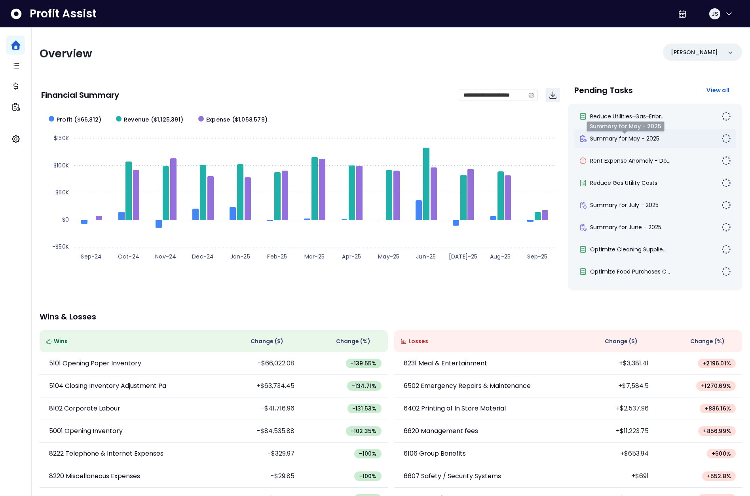 This screenshot has height=496, width=750. What do you see at coordinates (95, 363) in the screenshot?
I see `p: 5101 Opening Paper Inventory` at bounding box center [95, 363].